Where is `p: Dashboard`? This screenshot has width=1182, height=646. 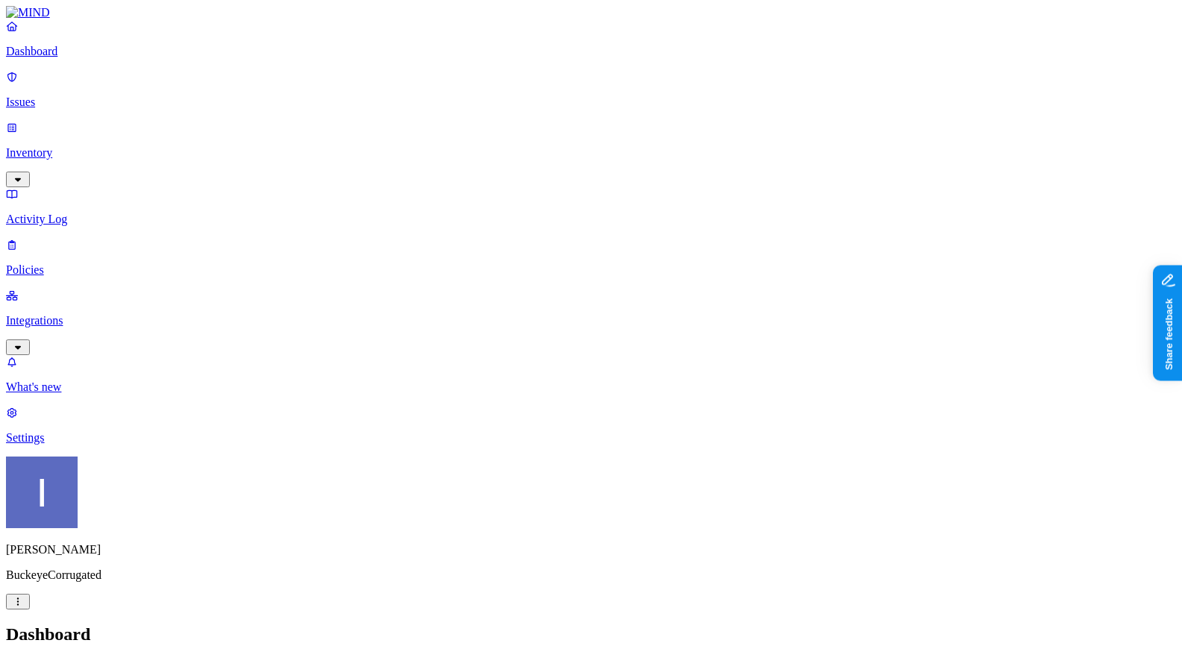 p: Dashboard is located at coordinates (591, 52).